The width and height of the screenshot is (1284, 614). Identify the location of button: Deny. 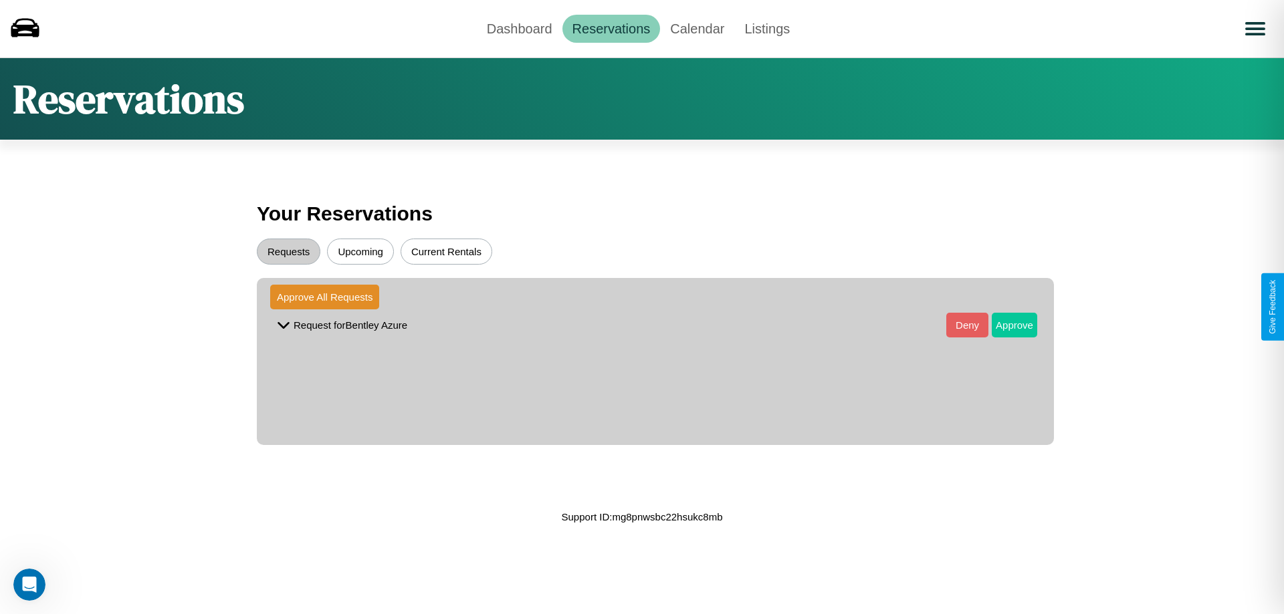
(967, 325).